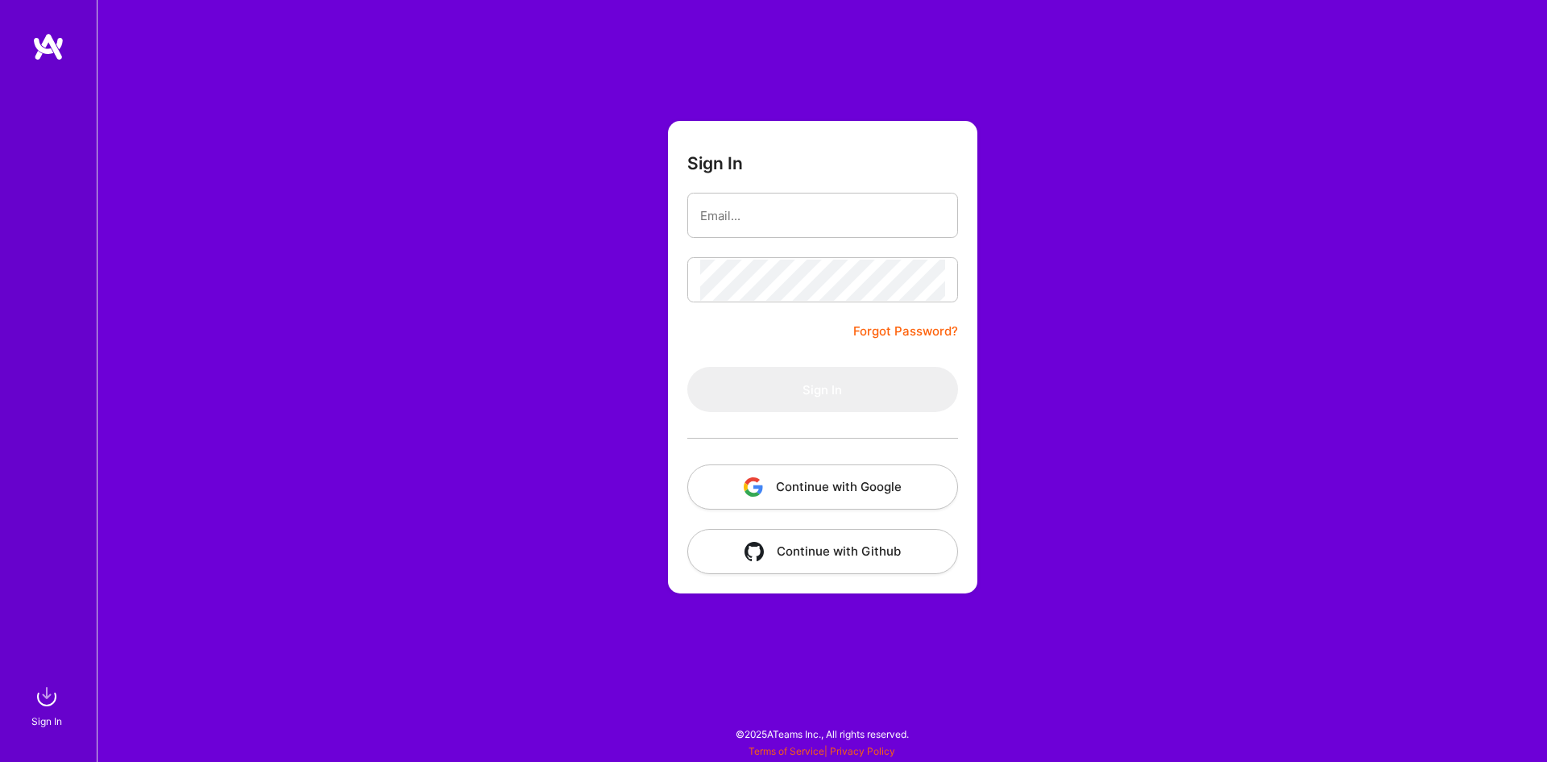 The width and height of the screenshot is (1547, 762). What do you see at coordinates (48, 704) in the screenshot?
I see `a: sign inSign In` at bounding box center [48, 704].